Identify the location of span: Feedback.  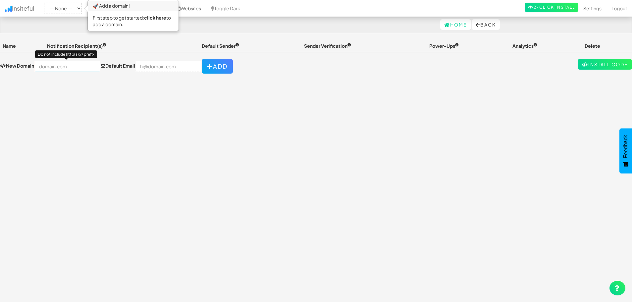
(626, 146).